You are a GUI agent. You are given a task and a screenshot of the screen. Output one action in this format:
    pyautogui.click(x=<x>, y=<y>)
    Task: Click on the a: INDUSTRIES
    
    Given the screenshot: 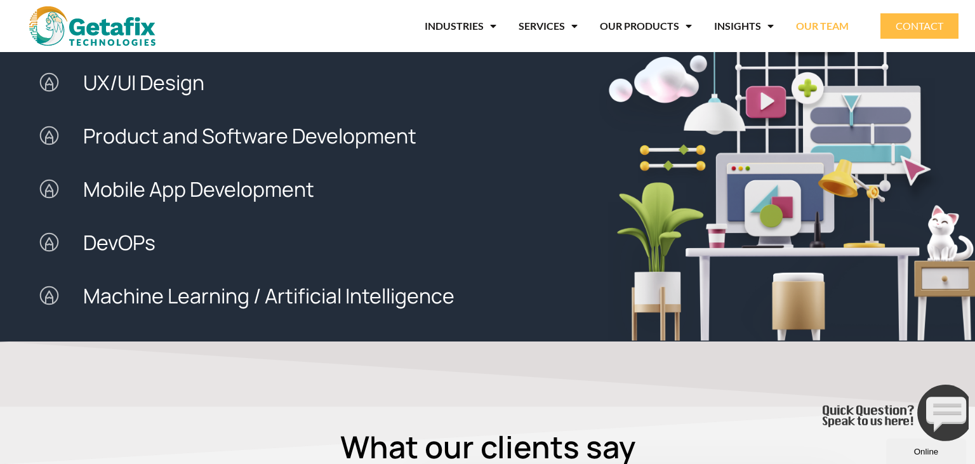 What is the action you would take?
    pyautogui.click(x=460, y=26)
    